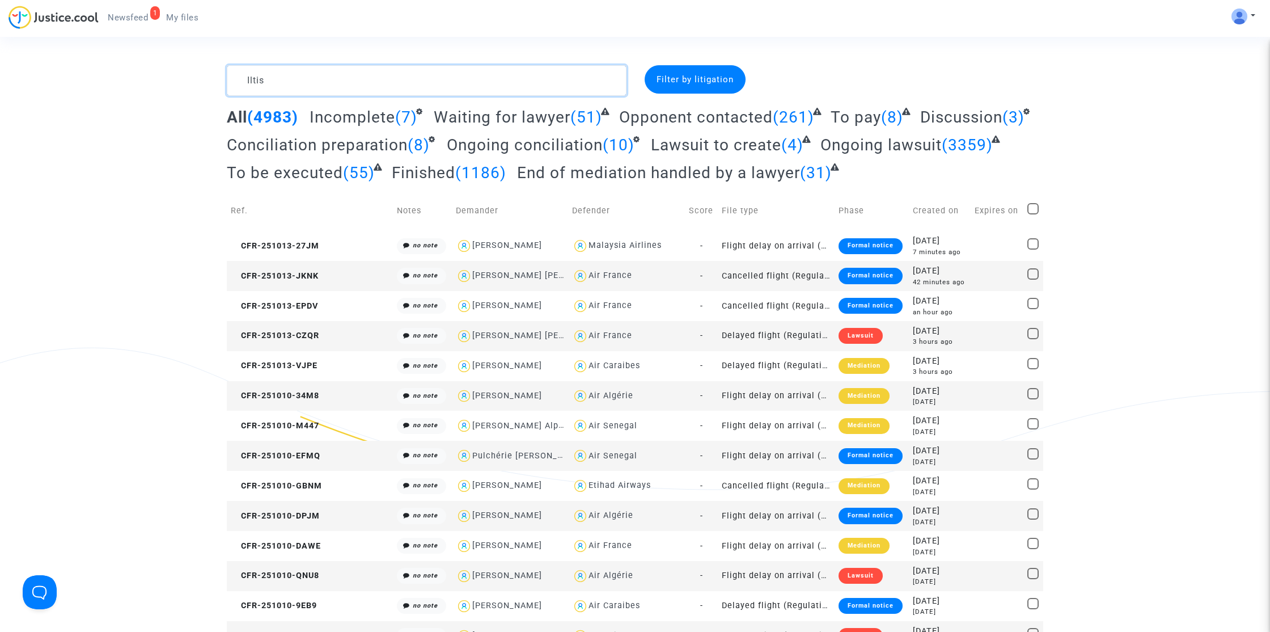 Image resolution: width=1270 pixels, height=632 pixels. Describe the element at coordinates (359, 172) in the screenshot. I see `span: (55)` at that location.